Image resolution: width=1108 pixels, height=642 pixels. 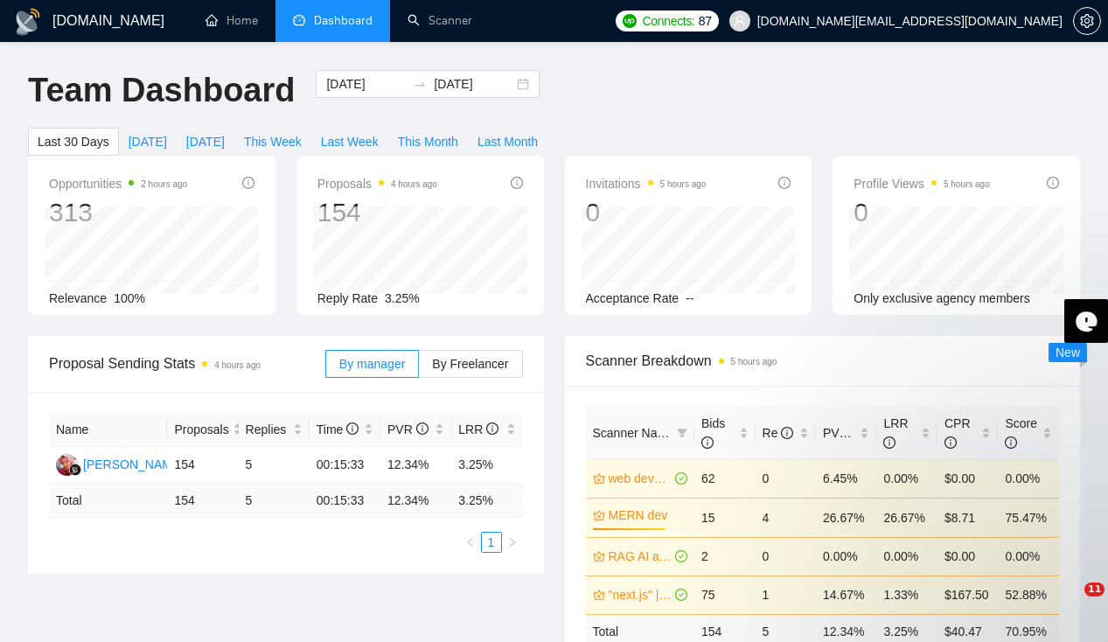 I want to click on h1: Team Dashboard, so click(x=161, y=90).